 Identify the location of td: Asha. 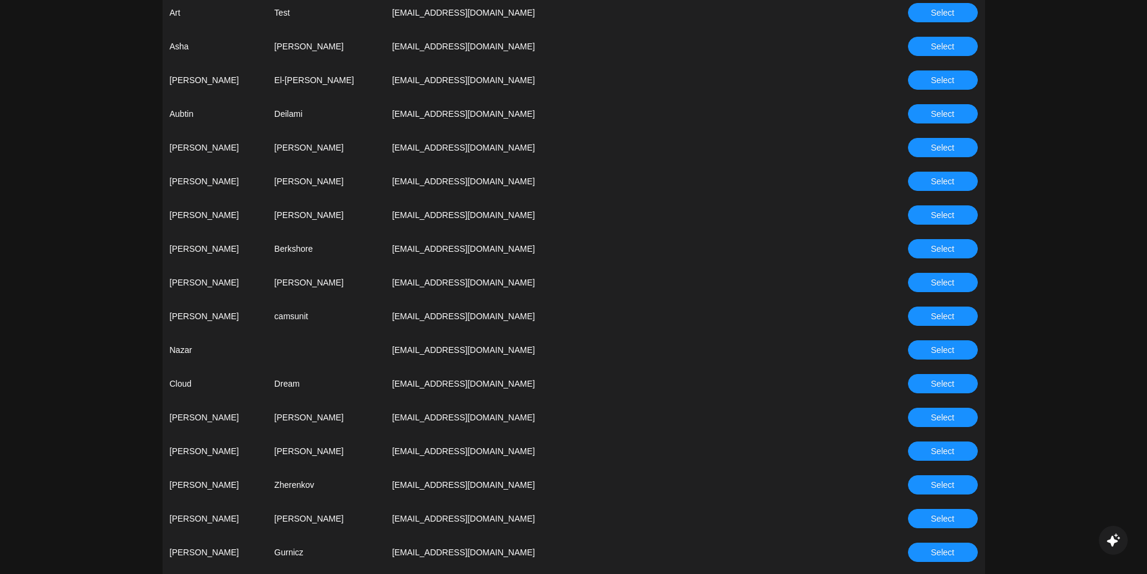
(215, 46).